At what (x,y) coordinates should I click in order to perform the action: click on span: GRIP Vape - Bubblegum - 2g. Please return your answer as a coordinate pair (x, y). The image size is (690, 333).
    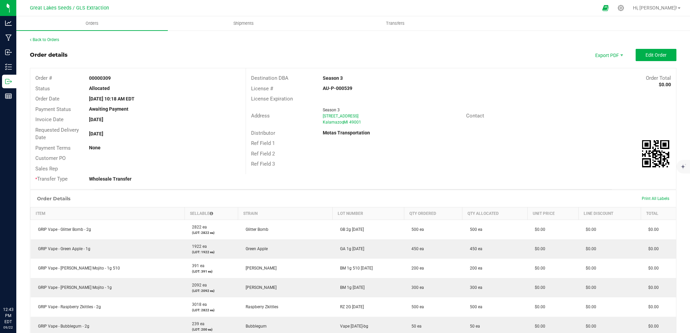
    Looking at the image, I should click on (62, 326).